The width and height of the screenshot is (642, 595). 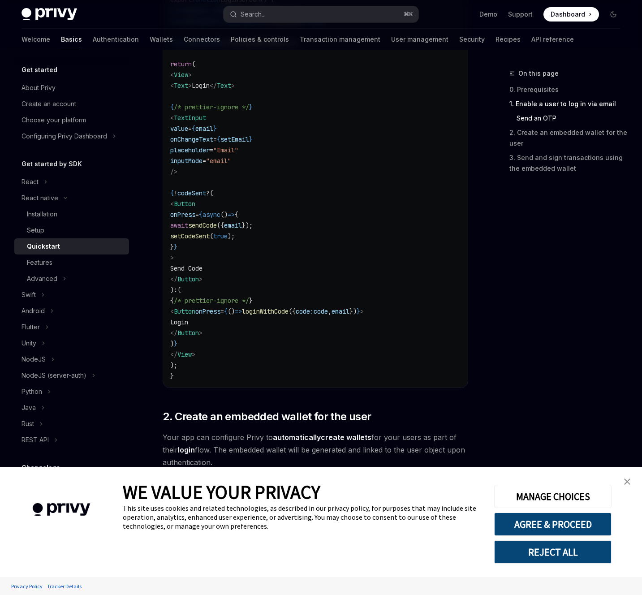 I want to click on a: API reference, so click(x=552, y=39).